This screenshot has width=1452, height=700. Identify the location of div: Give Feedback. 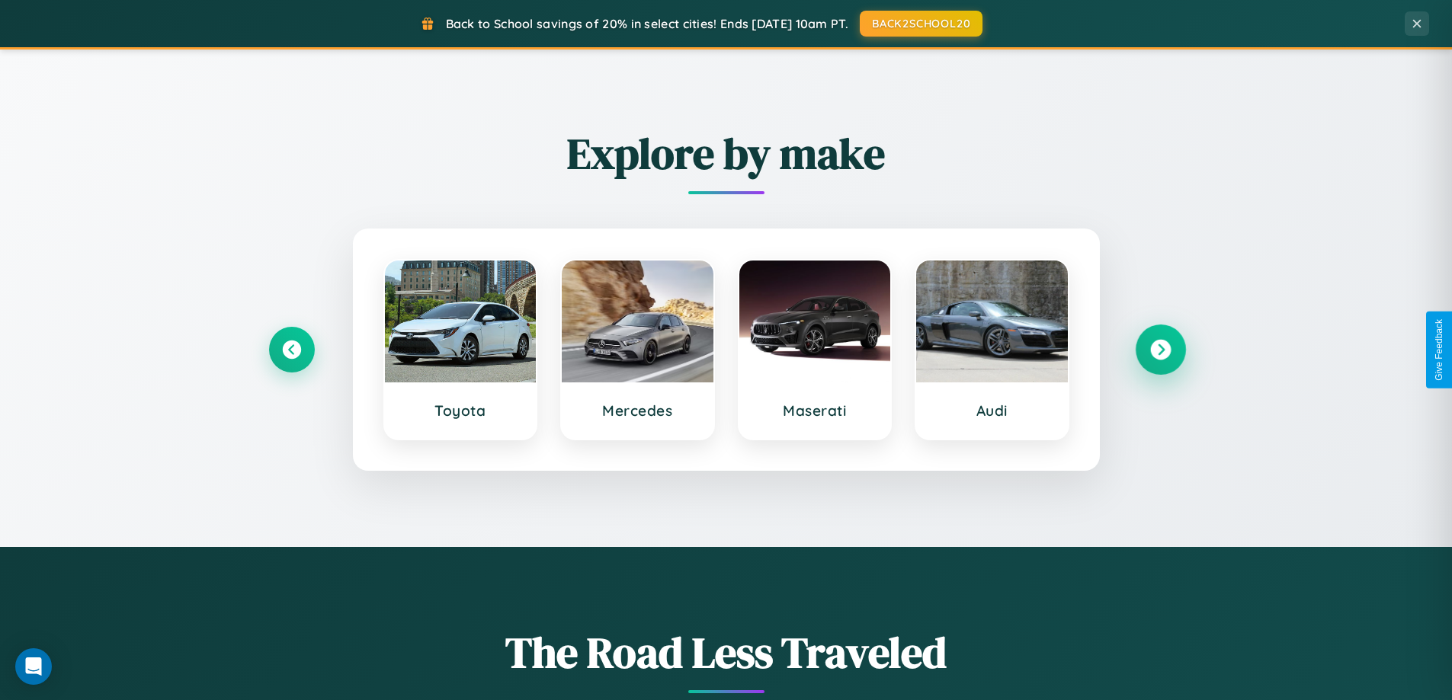
(1439, 350).